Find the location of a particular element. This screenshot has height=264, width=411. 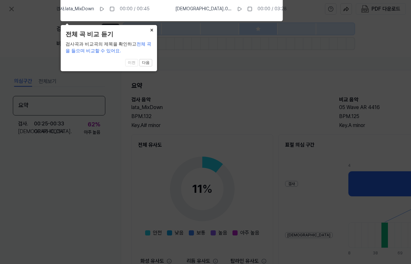

button: 다음 is located at coordinates (146, 63).